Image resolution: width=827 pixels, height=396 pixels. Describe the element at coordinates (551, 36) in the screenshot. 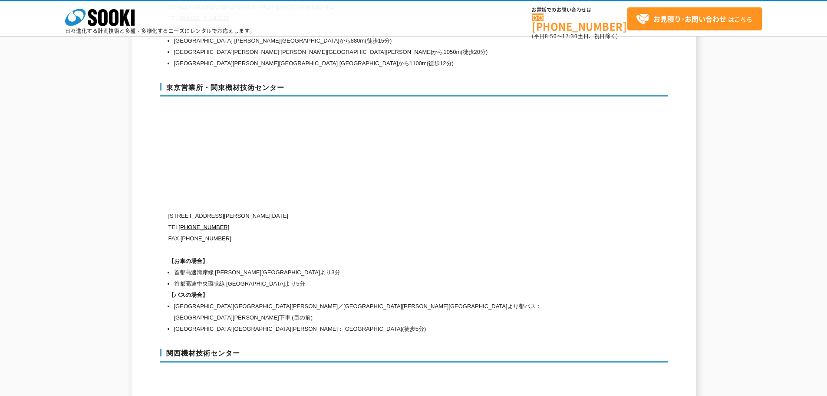

I see `span: 8:50` at that location.